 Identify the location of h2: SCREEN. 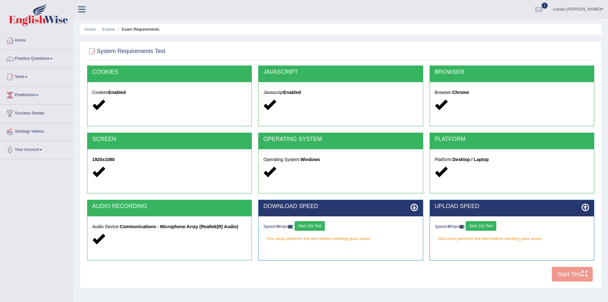
(170, 139).